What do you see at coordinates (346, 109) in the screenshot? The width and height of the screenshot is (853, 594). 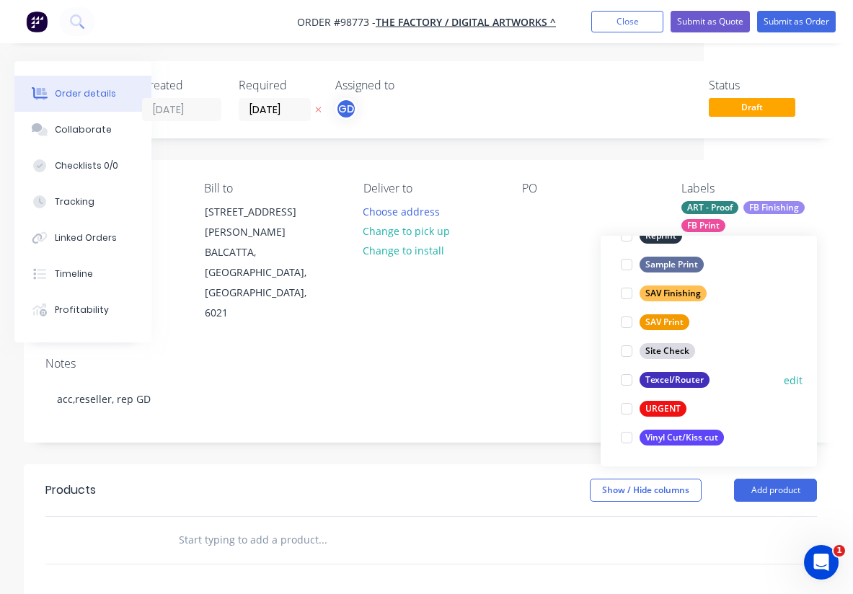 I see `button: GD` at bounding box center [346, 109].